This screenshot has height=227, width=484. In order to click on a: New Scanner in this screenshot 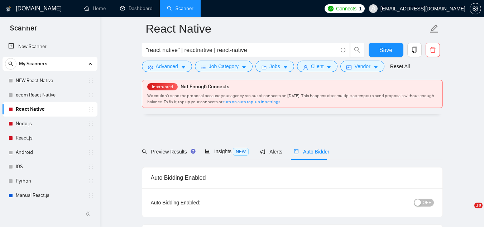, I will do `click(50, 47)`.